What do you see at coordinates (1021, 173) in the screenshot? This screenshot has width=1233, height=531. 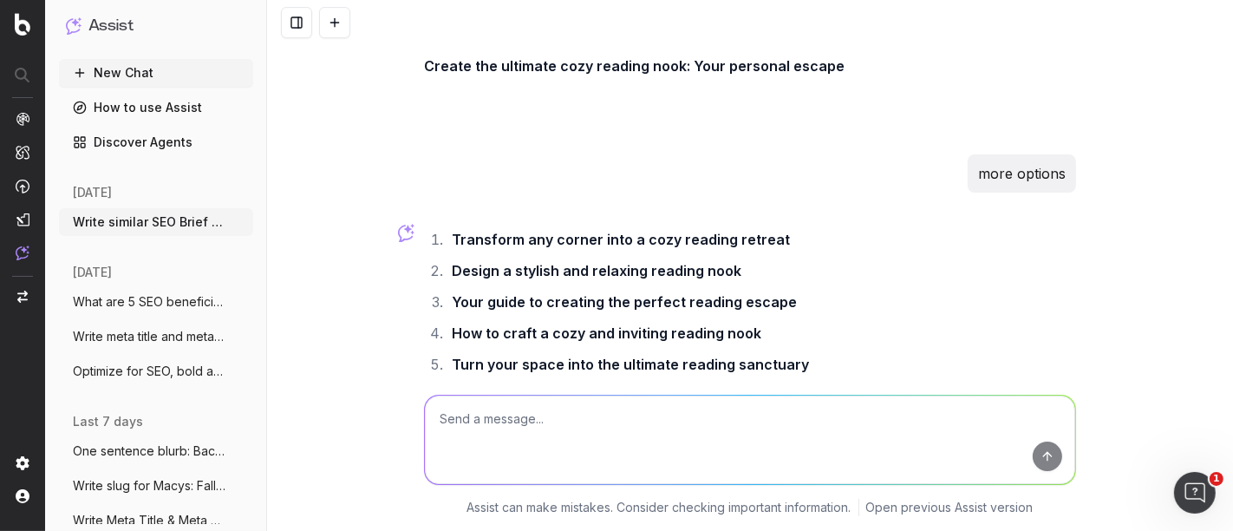 I see `p: more options` at bounding box center [1021, 173].